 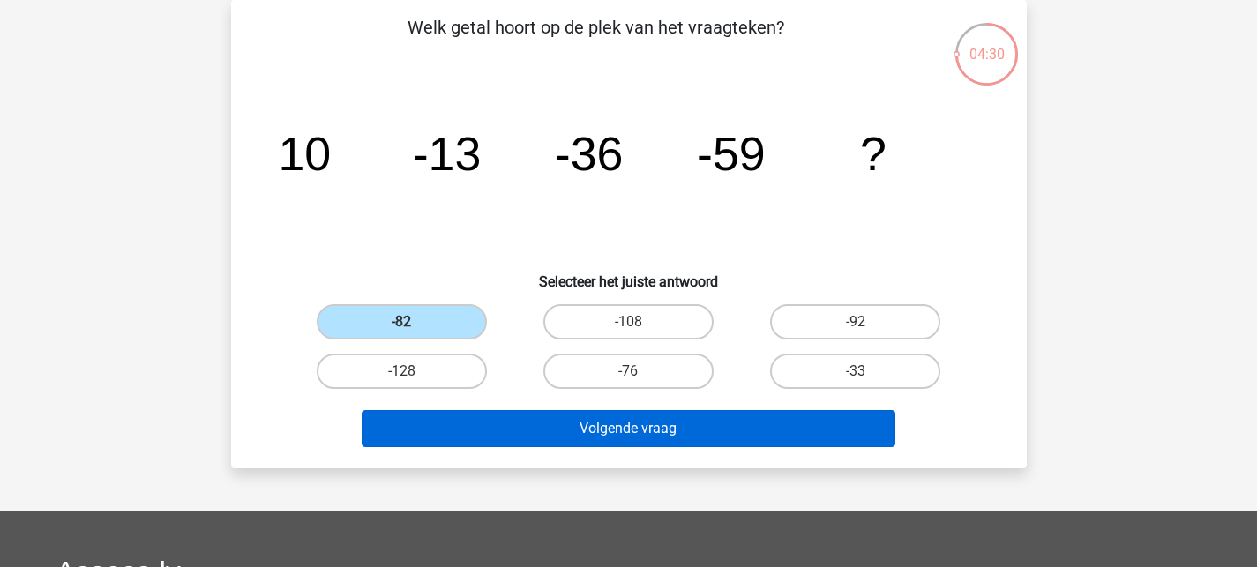 What do you see at coordinates (401, 371) in the screenshot?
I see `label: -128` at bounding box center [401, 371].